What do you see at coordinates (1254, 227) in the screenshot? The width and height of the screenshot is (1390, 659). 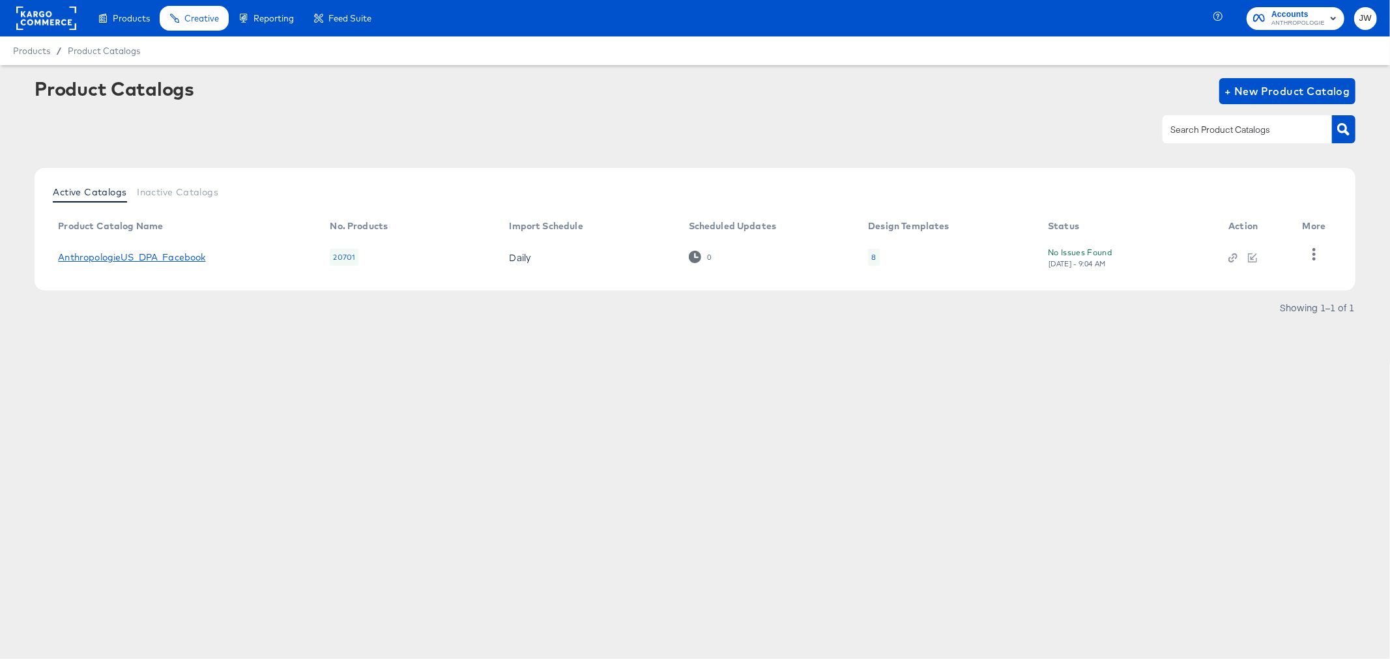 I see `th: Action` at bounding box center [1254, 227].